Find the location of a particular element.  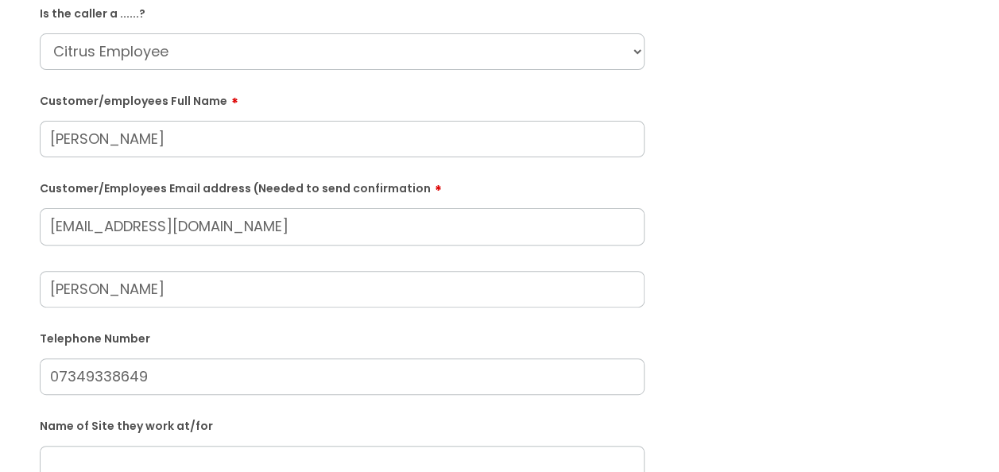

label: Is the caller a ......? is located at coordinates (342, 12).